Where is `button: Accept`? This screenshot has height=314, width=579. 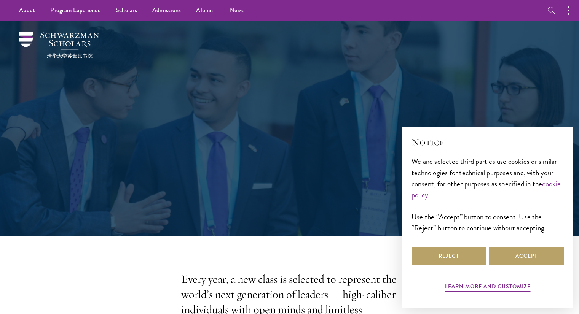
button: Accept is located at coordinates (526, 257).